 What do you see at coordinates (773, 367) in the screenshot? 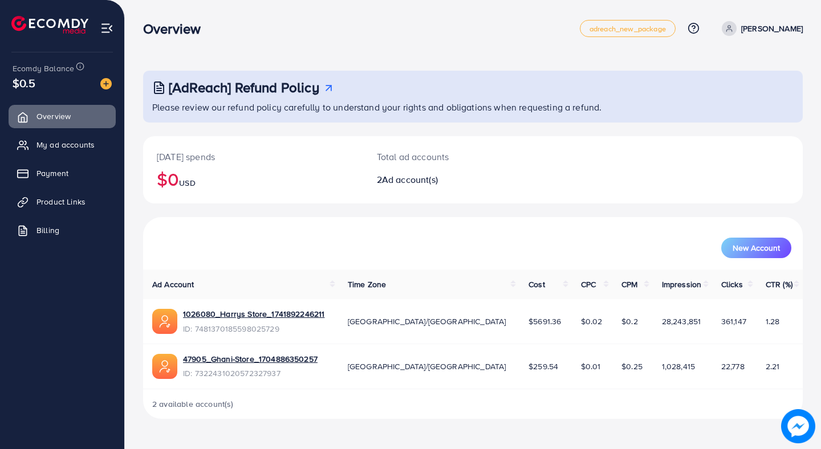
I see `span: 2.21` at bounding box center [773, 367].